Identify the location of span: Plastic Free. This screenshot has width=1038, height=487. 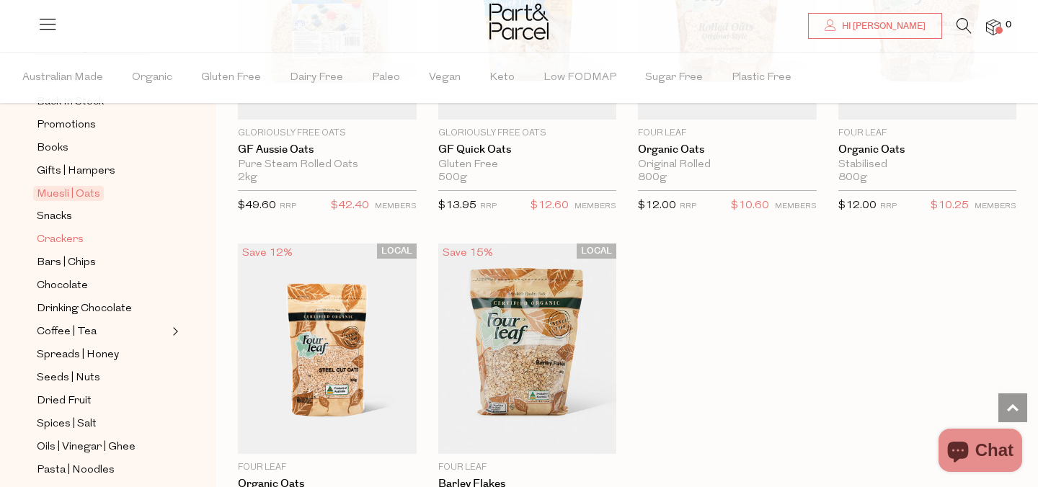
(761, 78).